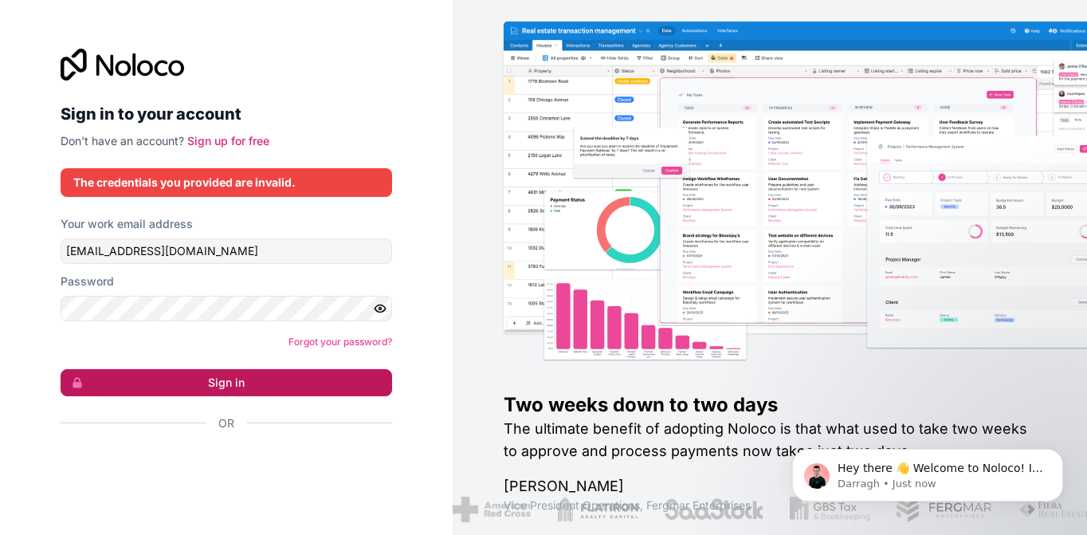 This screenshot has width=1087, height=535. Describe the element at coordinates (226, 251) in the screenshot. I see `input: Email address` at that location.